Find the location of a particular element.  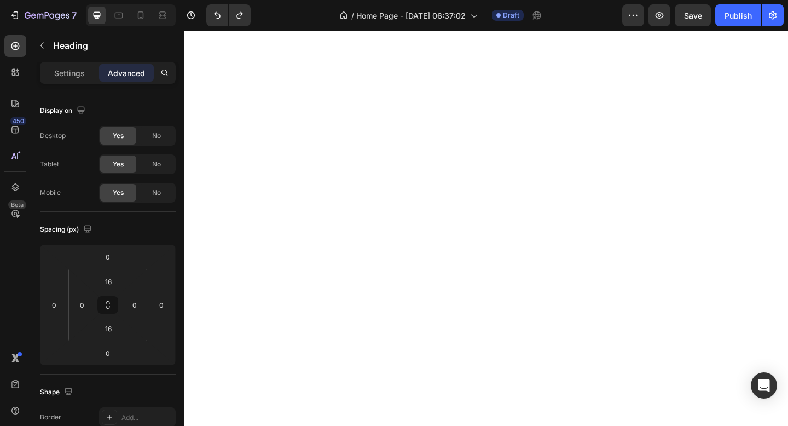

div: Publish is located at coordinates (738, 15).